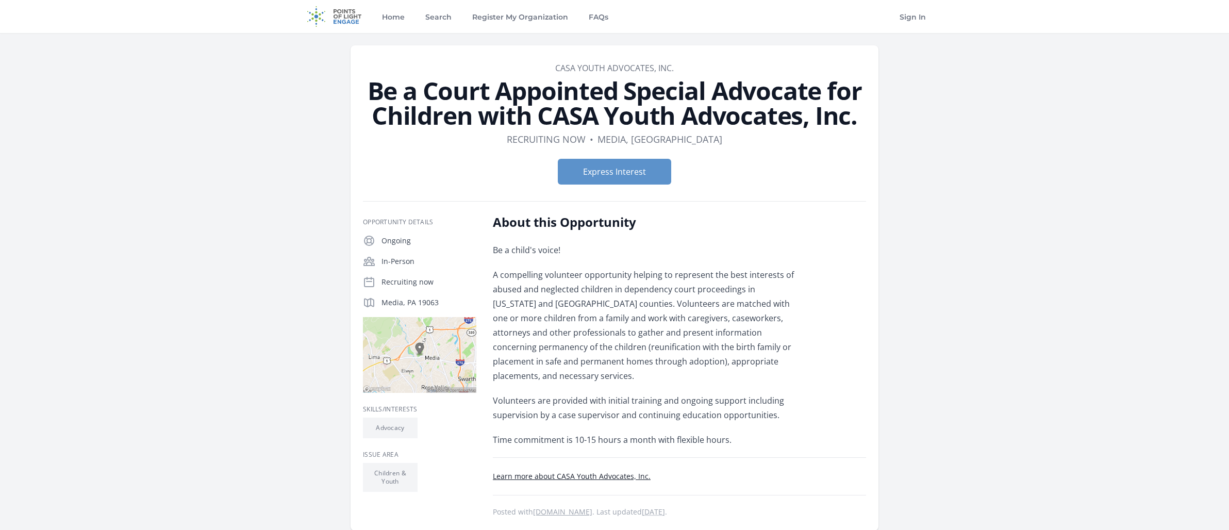  What do you see at coordinates (644, 408) in the screenshot?
I see `p: Volunteers are provided with initial training and ongoing support including supervision by a case...` at bounding box center [644, 408].